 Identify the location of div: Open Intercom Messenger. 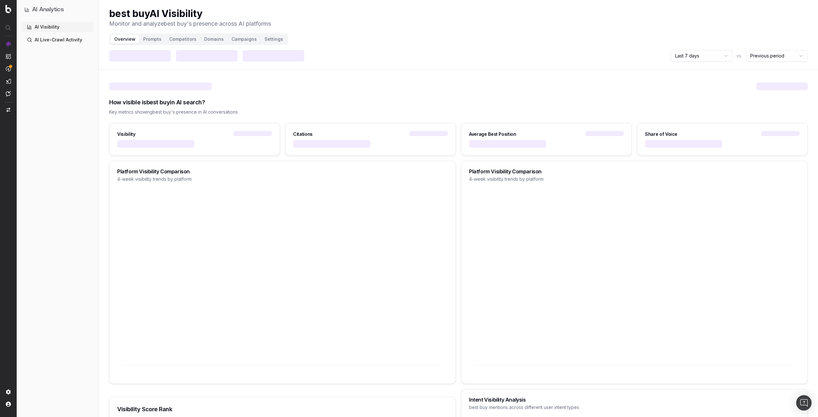
(804, 403).